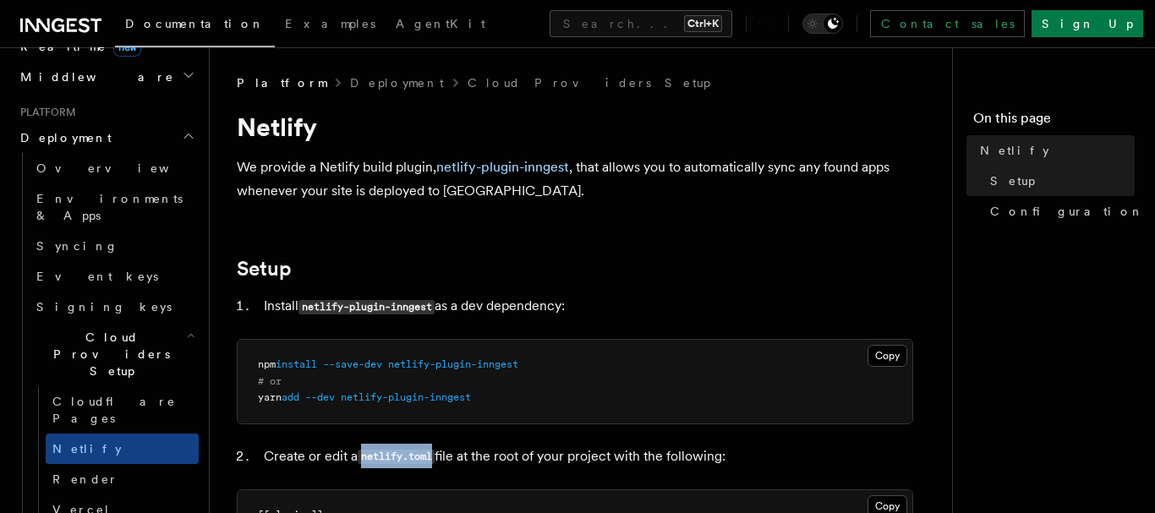 The image size is (1155, 513). I want to click on span: Cloudflare Pages, so click(114, 410).